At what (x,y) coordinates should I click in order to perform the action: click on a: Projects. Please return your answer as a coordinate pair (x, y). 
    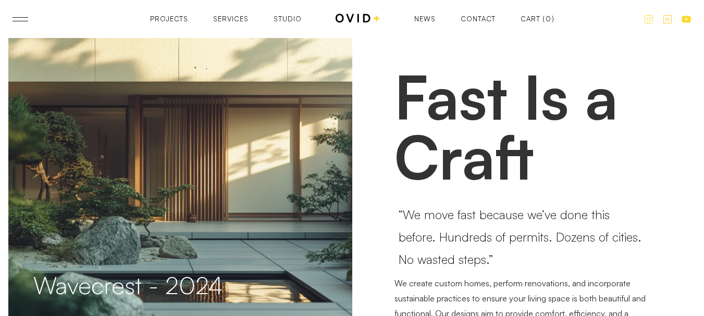
    Looking at the image, I should click on (169, 19).